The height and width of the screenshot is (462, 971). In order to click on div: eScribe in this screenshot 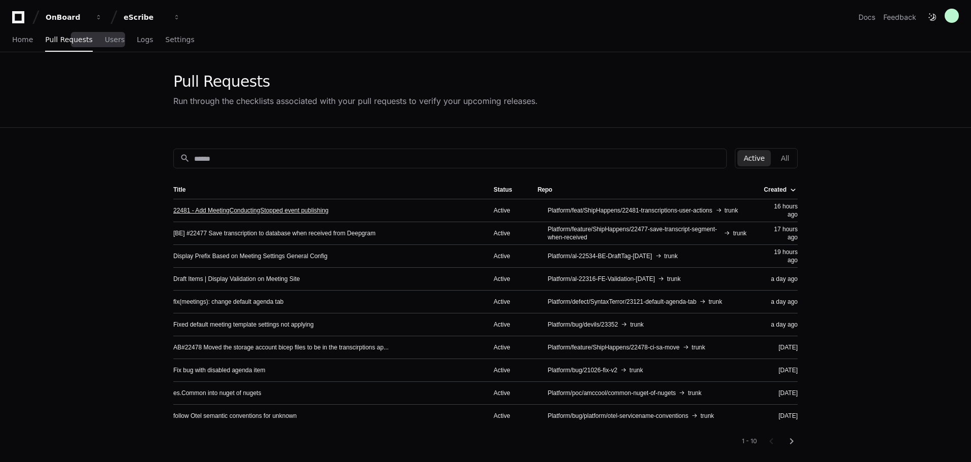, I will do `click(145, 17)`.